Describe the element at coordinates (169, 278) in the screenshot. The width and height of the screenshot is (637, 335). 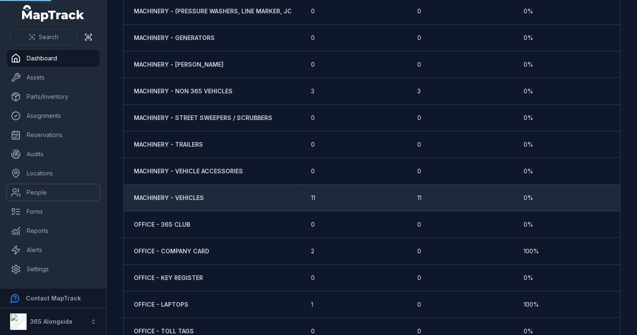
I see `a: OFFICE - KEY REGISTER` at that location.